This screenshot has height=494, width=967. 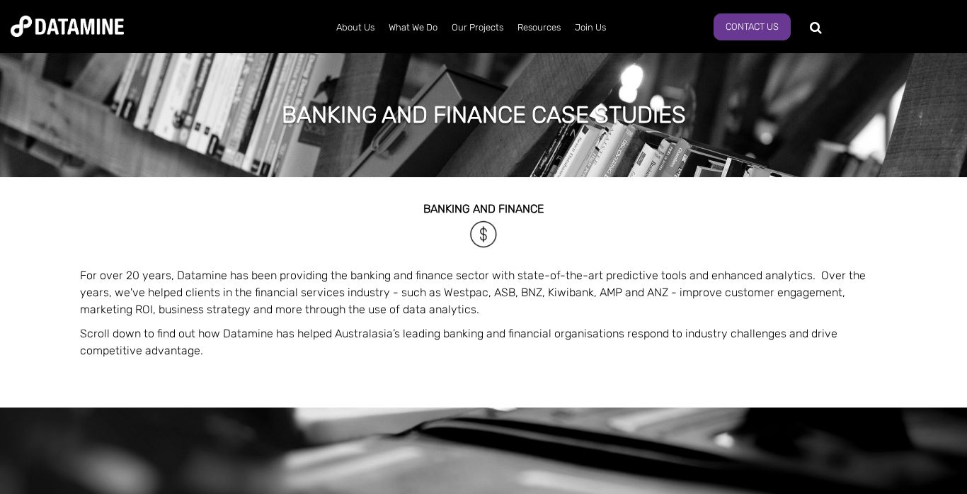 I want to click on a: Our Projects, so click(x=477, y=28).